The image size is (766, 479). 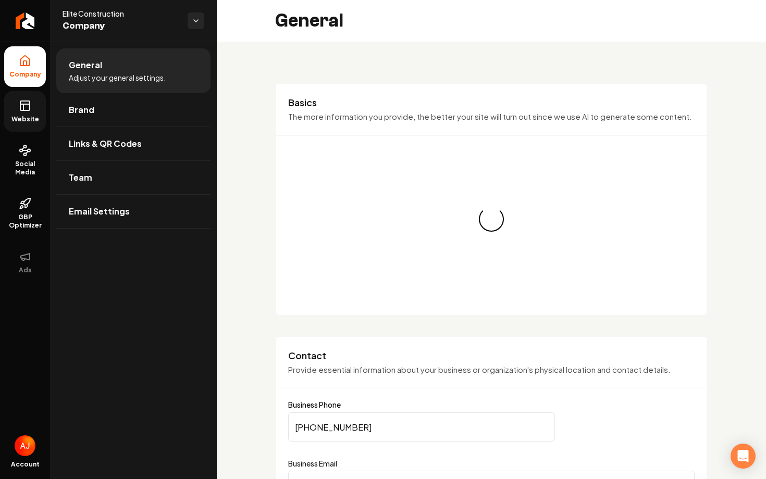 What do you see at coordinates (133, 110) in the screenshot?
I see `a: Brand` at bounding box center [133, 110].